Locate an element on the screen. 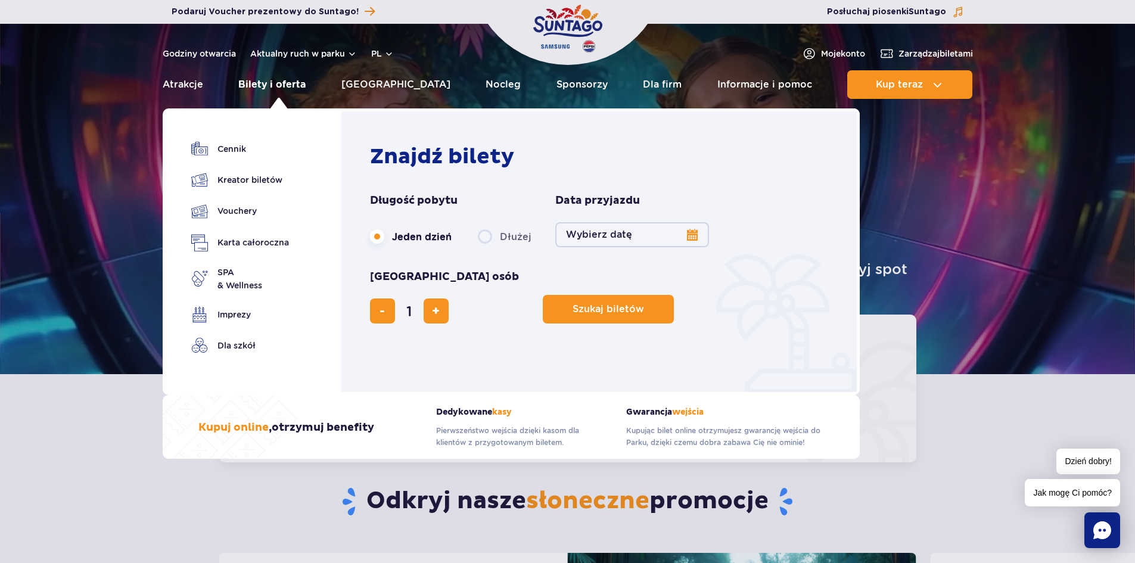  span: Data przyjazdu is located at coordinates (597, 201).